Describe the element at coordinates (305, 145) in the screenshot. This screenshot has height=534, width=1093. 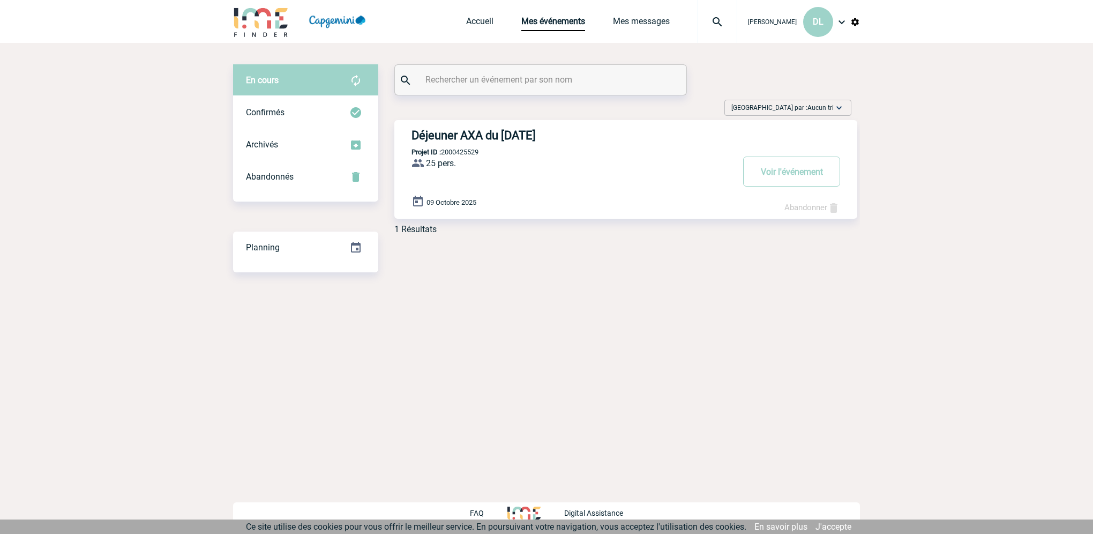
I see `div: Retrouvez ici tous les événements que vous avez décidé d'archiver` at that location.